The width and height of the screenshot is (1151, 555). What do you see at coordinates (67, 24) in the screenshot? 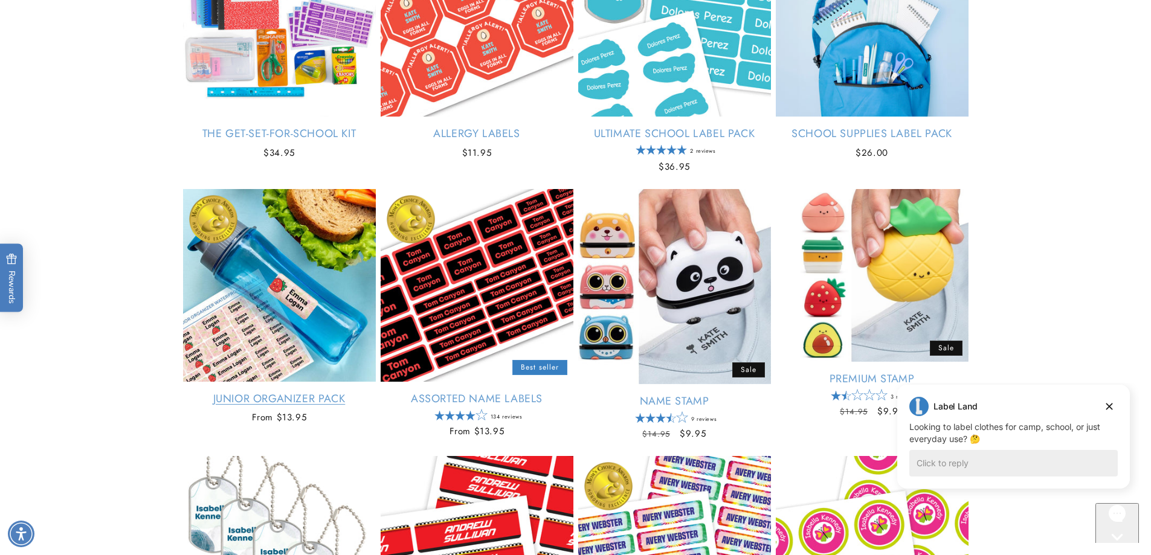
I see `h3: Label Land` at bounding box center [67, 24].